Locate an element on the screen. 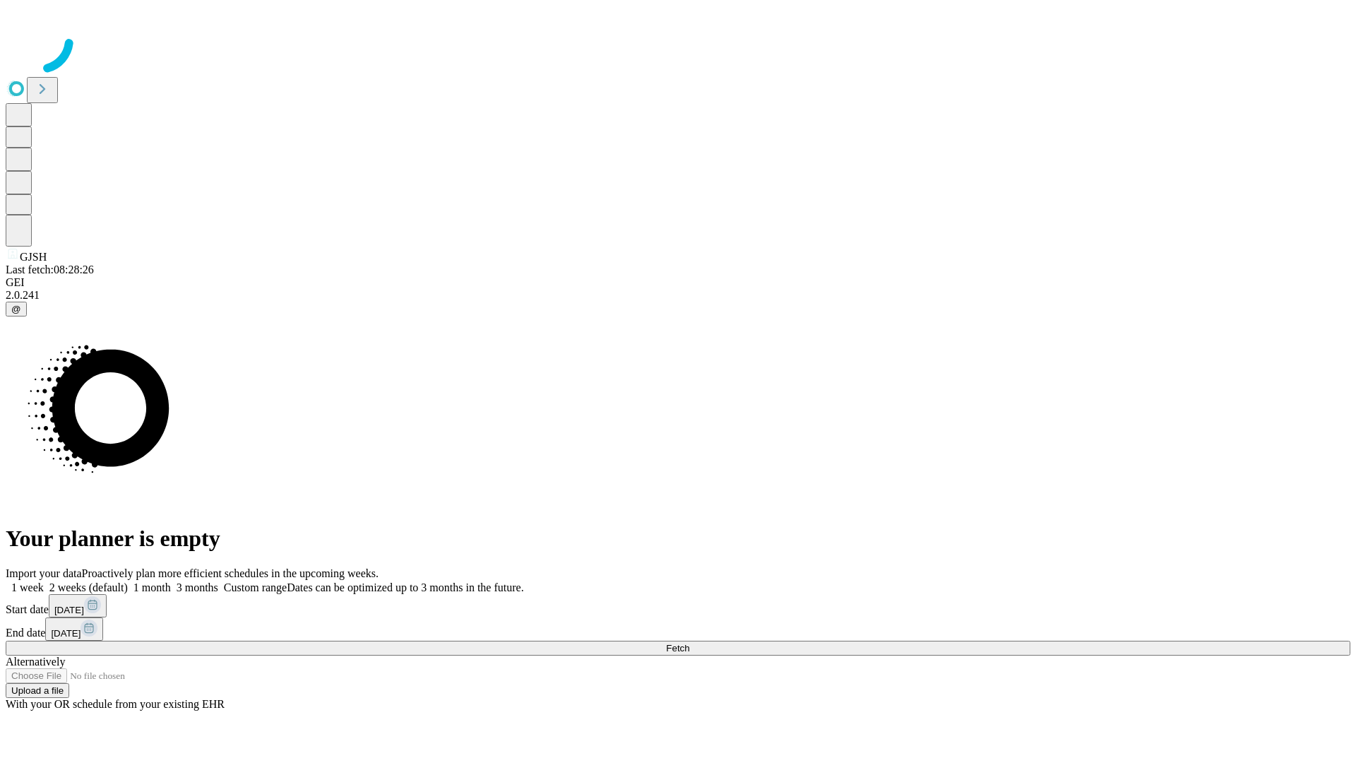 The image size is (1356, 763). div: End date is located at coordinates (678, 628).